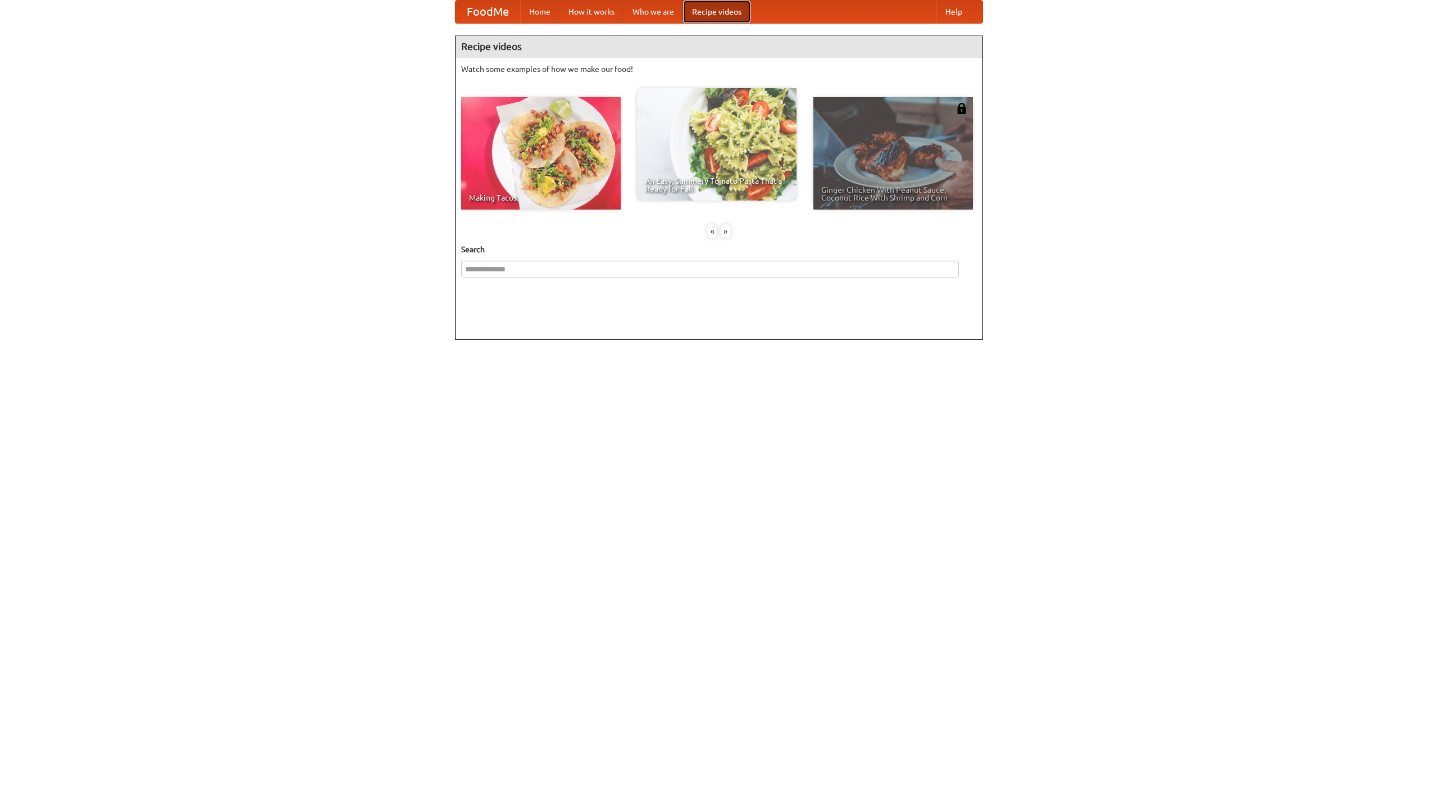  What do you see at coordinates (719, 69) in the screenshot?
I see `p: Watch some examples of how we make our food!` at bounding box center [719, 69].